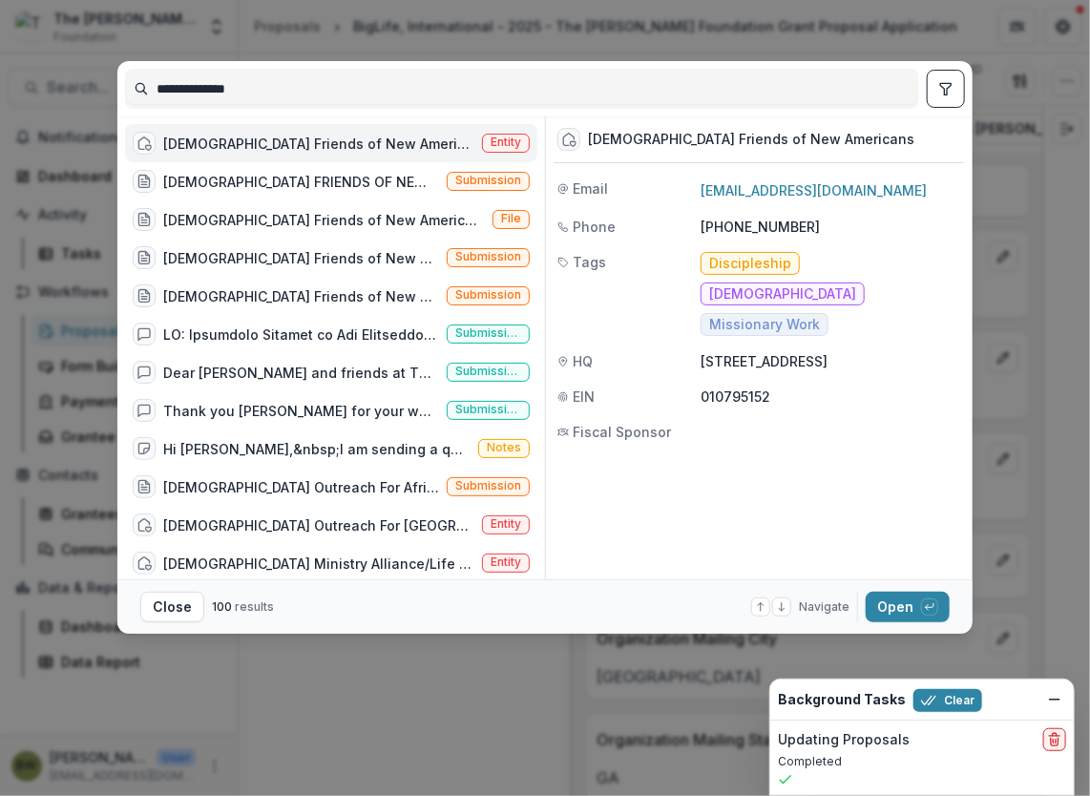 This screenshot has width=1090, height=796. Describe the element at coordinates (589, 262) in the screenshot. I see `span: Tags` at that location.